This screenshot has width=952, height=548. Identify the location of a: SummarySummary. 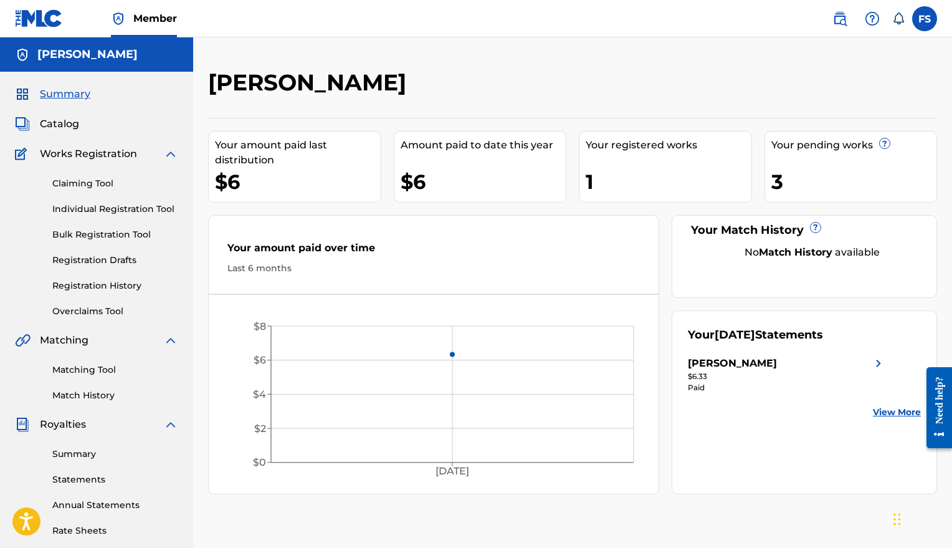
(52, 94).